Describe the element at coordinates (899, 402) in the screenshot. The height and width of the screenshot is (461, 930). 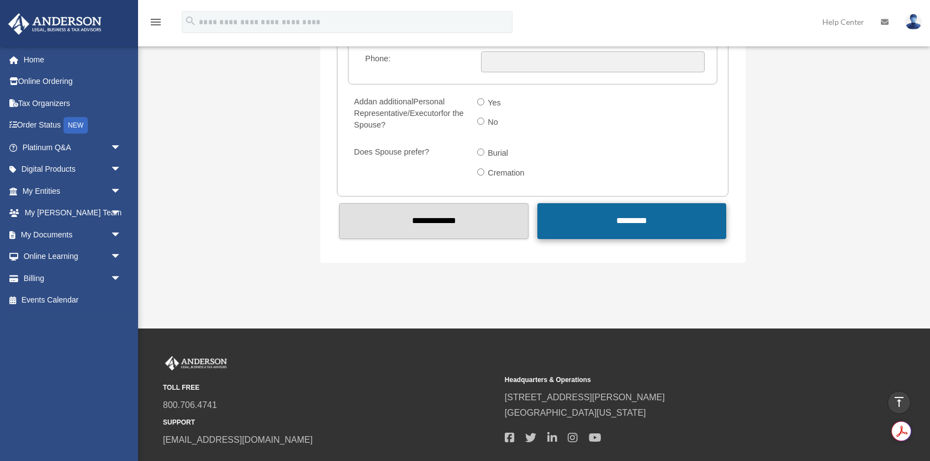
I see `a: vertical_align_top` at that location.